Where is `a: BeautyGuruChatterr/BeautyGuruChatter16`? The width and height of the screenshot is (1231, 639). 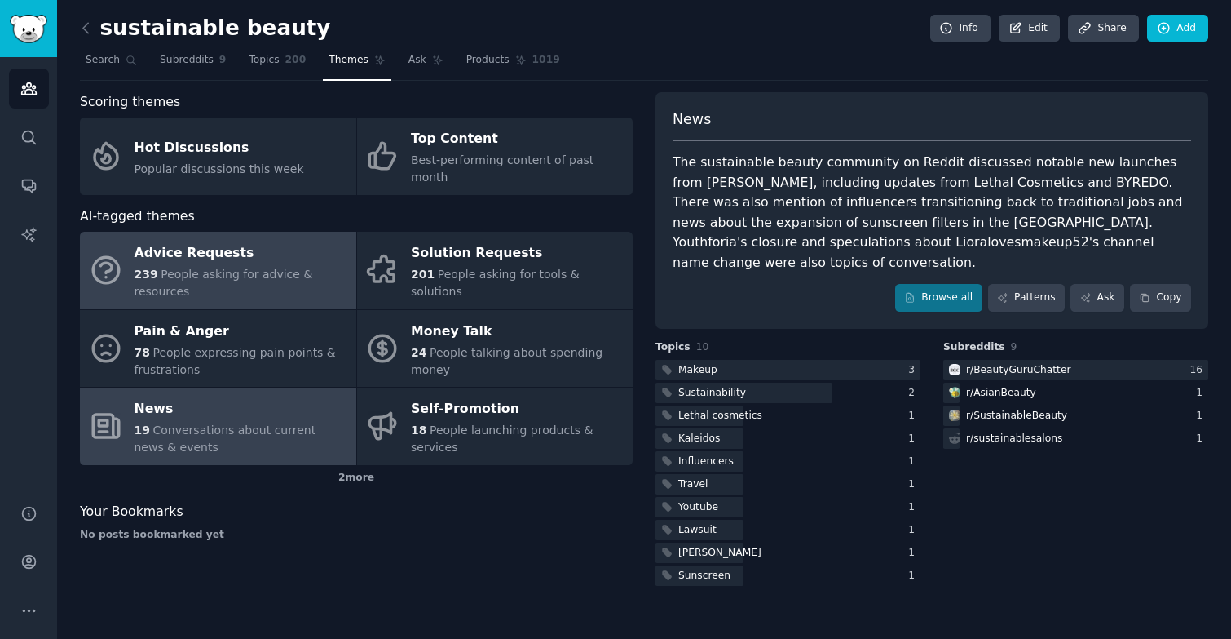 a: BeautyGuruChatterr/BeautyGuruChatter16 is located at coordinates (1076, 369).